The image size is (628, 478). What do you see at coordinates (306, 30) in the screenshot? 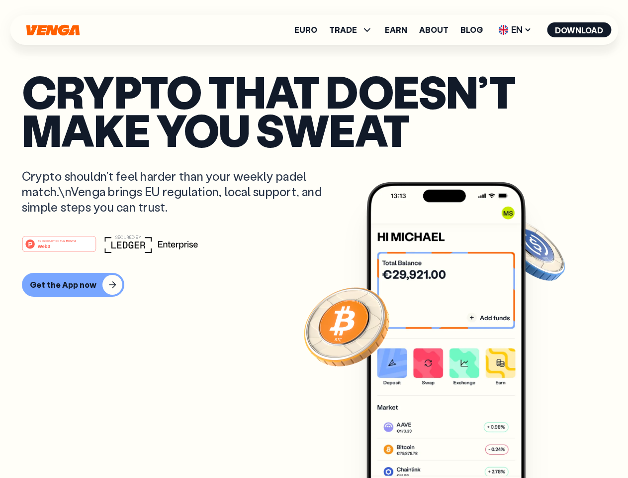
I see `a: Euro` at bounding box center [306, 30].